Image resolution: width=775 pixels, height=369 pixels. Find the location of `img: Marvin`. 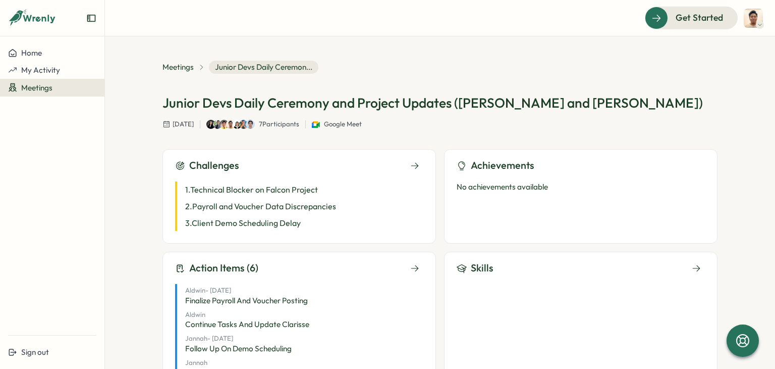

img: Marvin is located at coordinates (224, 124).